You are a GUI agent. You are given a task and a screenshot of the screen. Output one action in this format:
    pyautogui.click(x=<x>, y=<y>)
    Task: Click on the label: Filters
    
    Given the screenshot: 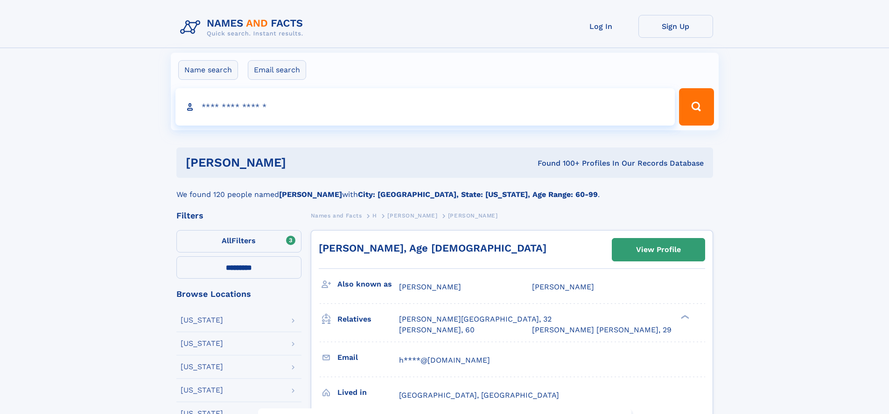 What is the action you would take?
    pyautogui.click(x=239, y=241)
    